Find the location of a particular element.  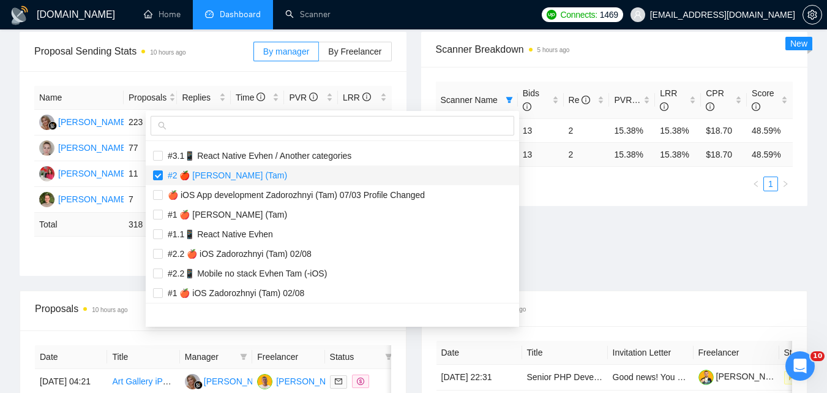

li: Next Page is located at coordinates (786, 184).